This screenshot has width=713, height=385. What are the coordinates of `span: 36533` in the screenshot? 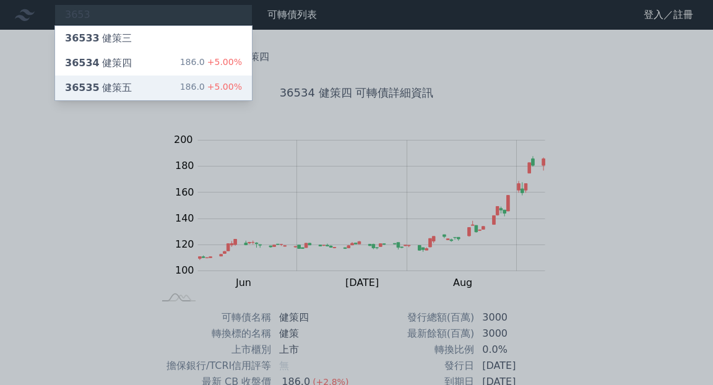 It's located at (82, 38).